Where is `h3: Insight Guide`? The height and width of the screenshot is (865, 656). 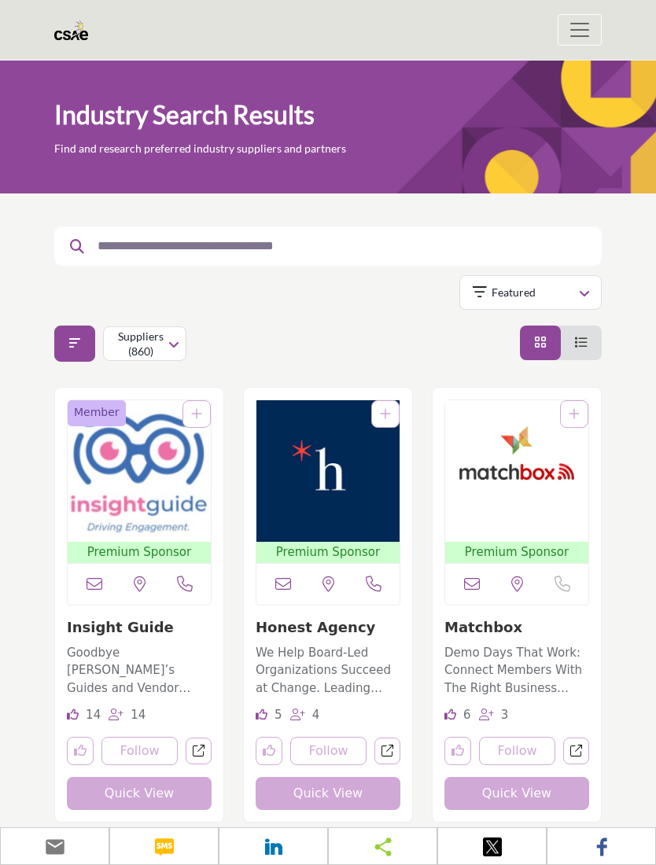
h3: Insight Guide is located at coordinates (139, 627).